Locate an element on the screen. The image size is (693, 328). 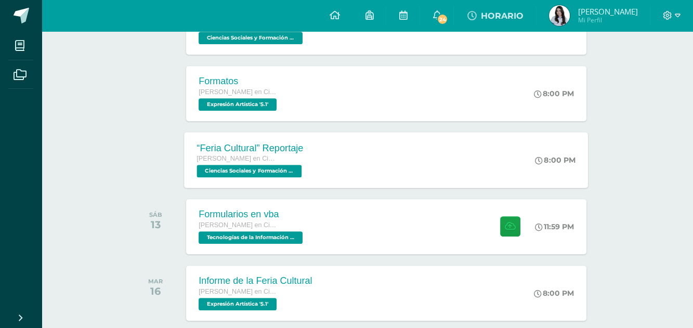
div: Informe de la Feria Cultural is located at coordinates (255, 281).